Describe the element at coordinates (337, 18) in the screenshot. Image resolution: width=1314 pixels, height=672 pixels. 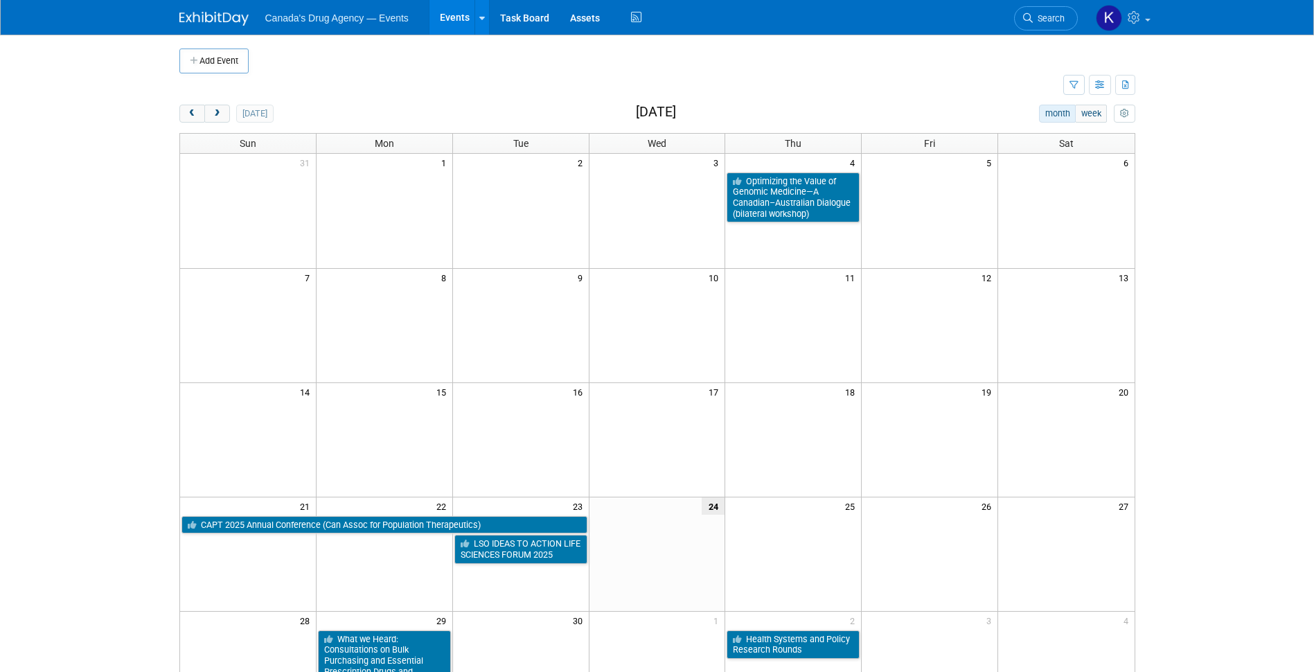
I see `span: Canada's Drug Agency — Events` at that location.